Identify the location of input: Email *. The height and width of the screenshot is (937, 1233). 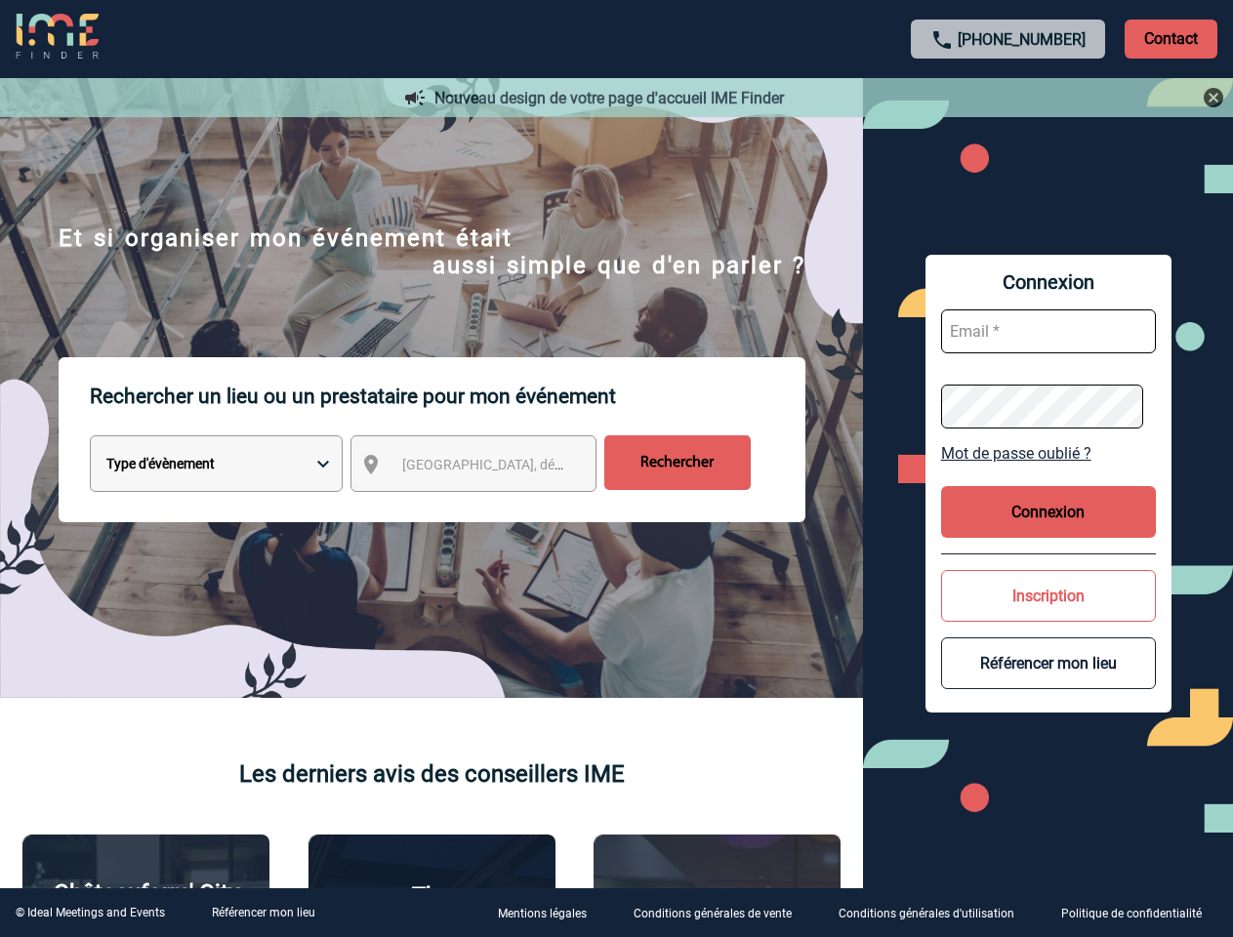
(1048, 331).